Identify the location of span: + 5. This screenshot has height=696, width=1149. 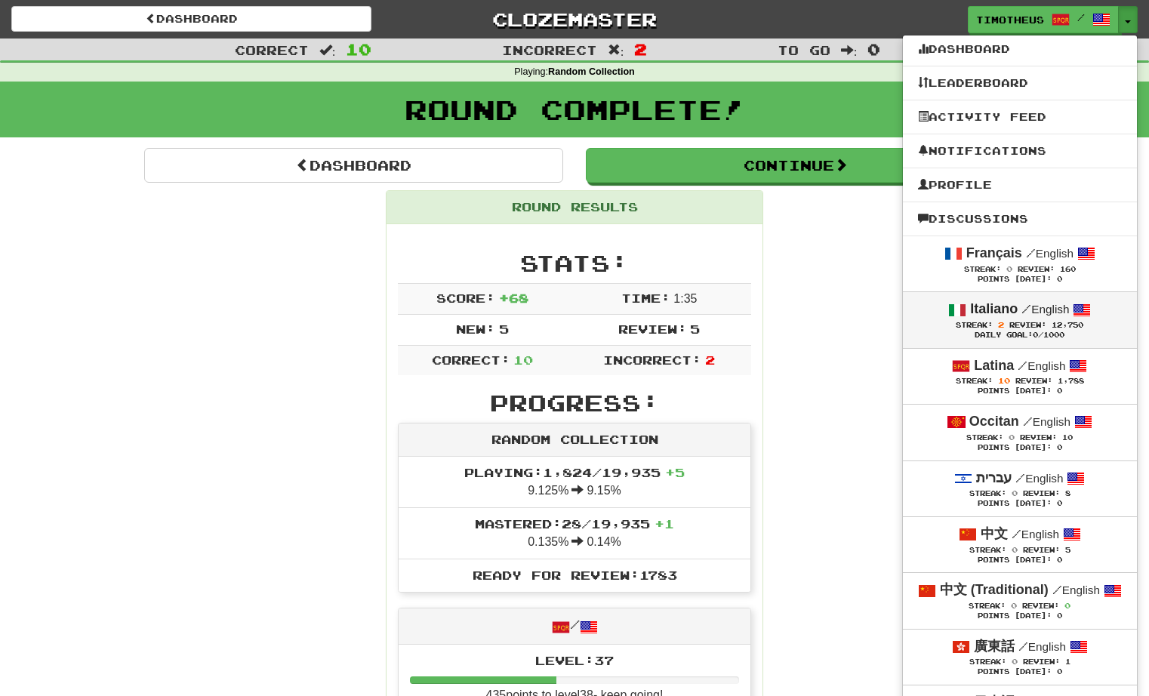
(675, 472).